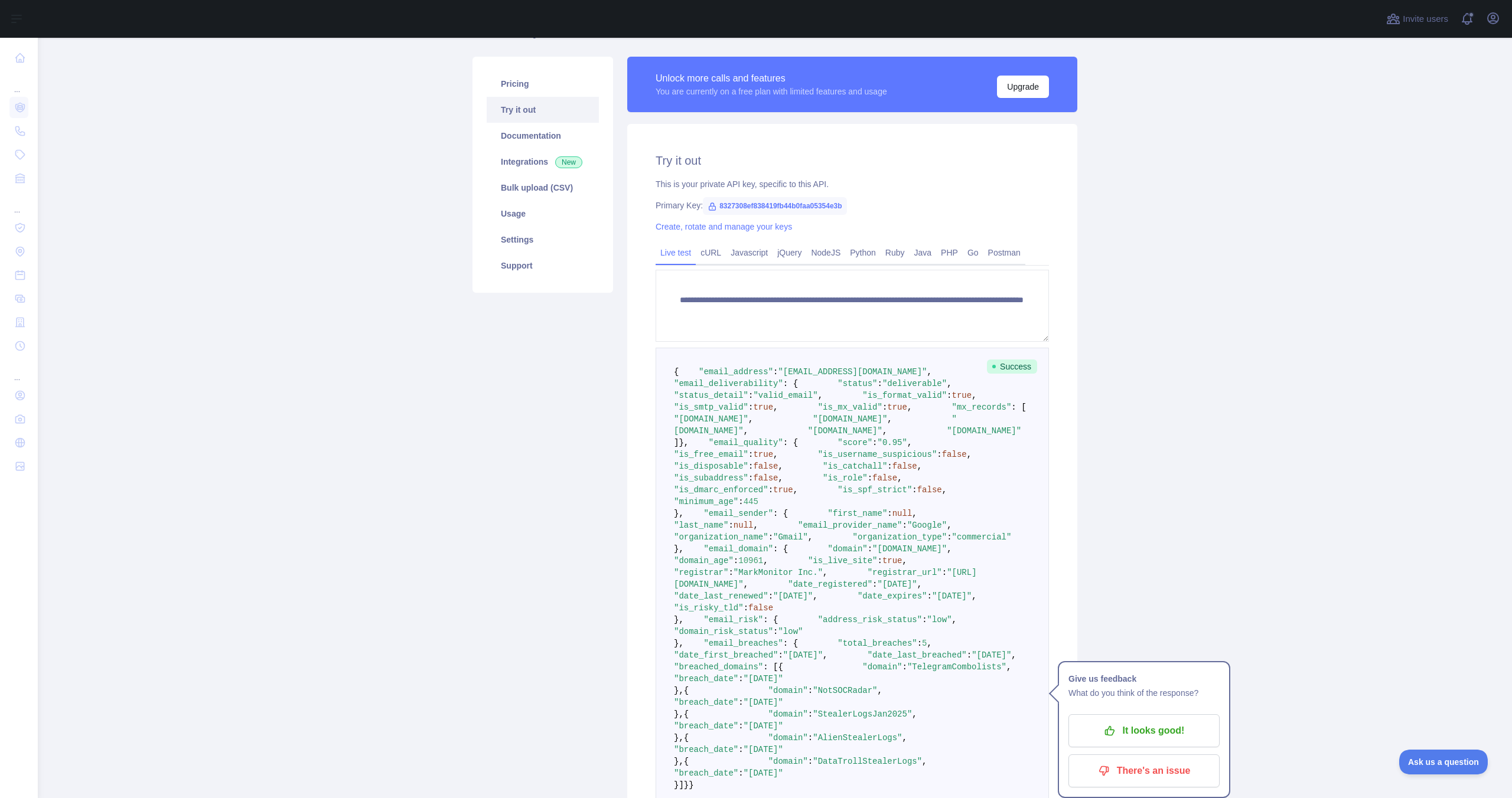  What do you see at coordinates (875, 490) in the screenshot?
I see `span: "is_spf_strict"` at bounding box center [875, 490].